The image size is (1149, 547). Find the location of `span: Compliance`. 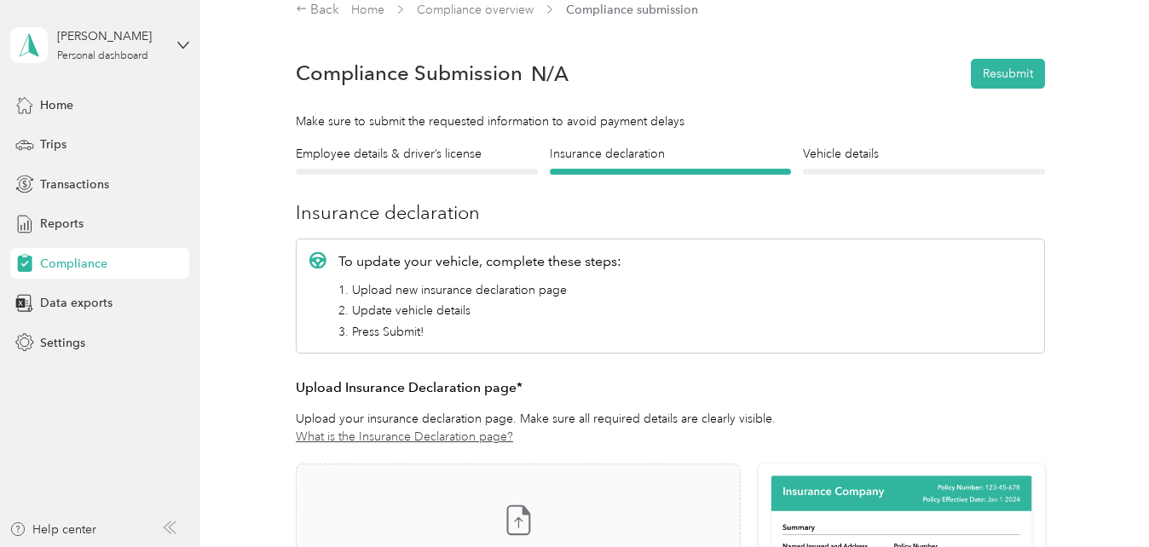

span: Compliance is located at coordinates (73, 263).